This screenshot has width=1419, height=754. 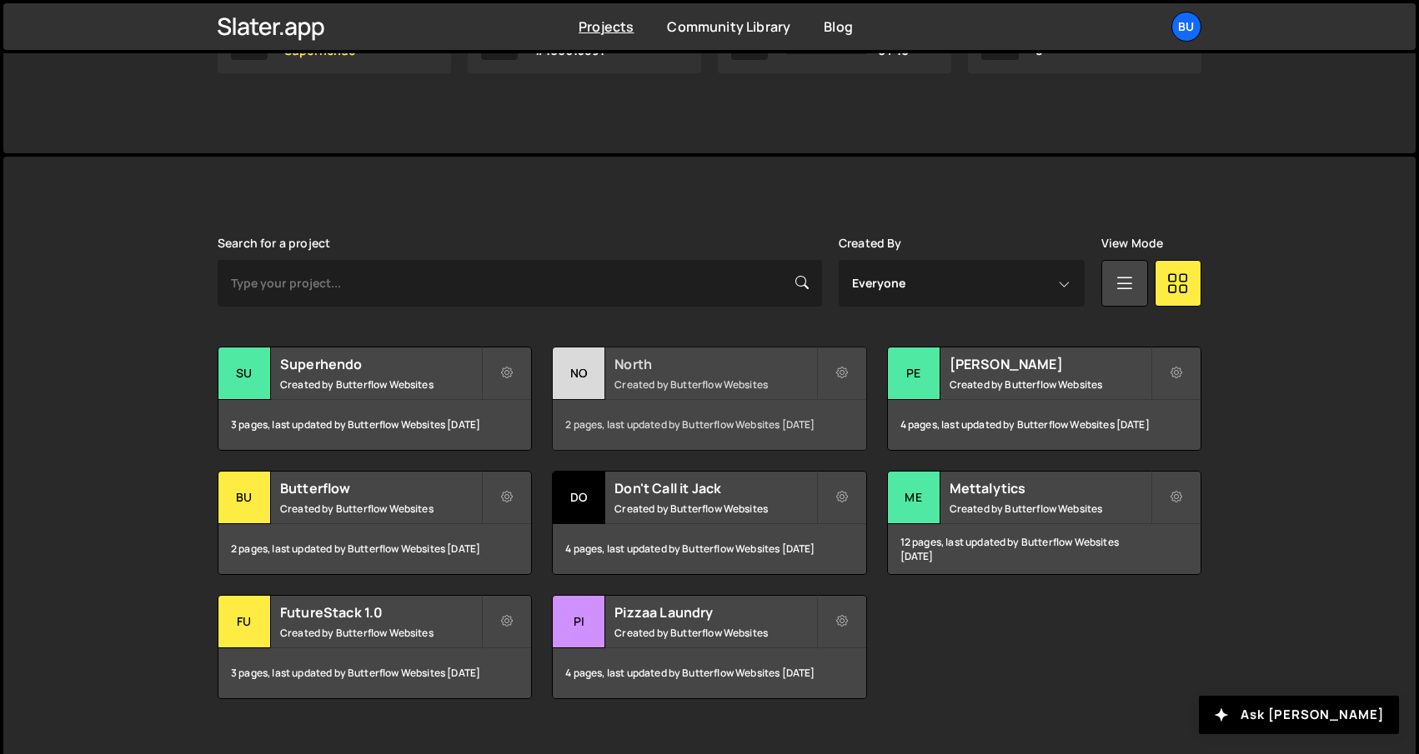 I want to click on input: Type your project..., so click(x=519, y=283).